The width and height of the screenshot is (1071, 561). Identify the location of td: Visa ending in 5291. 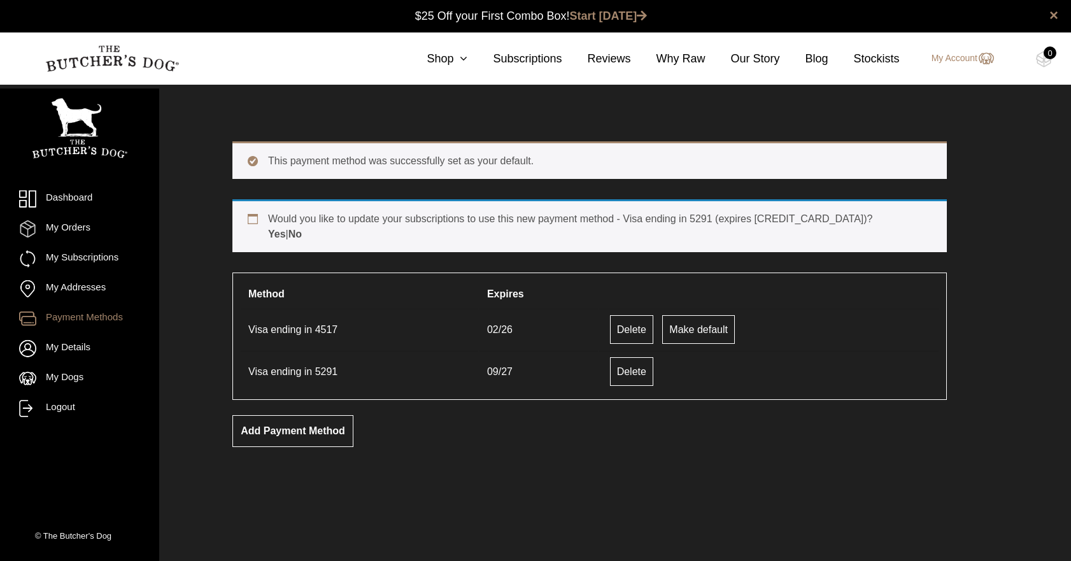
(359, 371).